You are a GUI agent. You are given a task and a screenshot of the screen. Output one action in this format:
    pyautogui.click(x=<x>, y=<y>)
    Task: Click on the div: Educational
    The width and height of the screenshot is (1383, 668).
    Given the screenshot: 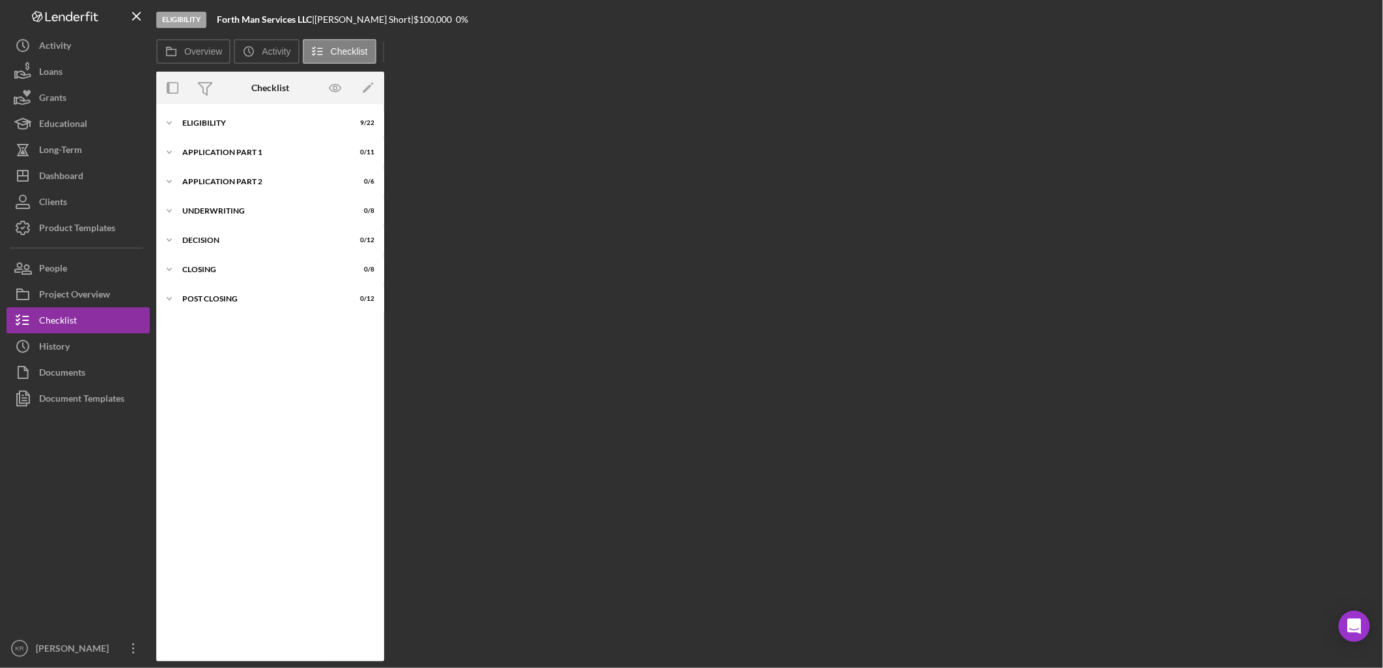 What is the action you would take?
    pyautogui.click(x=63, y=125)
    